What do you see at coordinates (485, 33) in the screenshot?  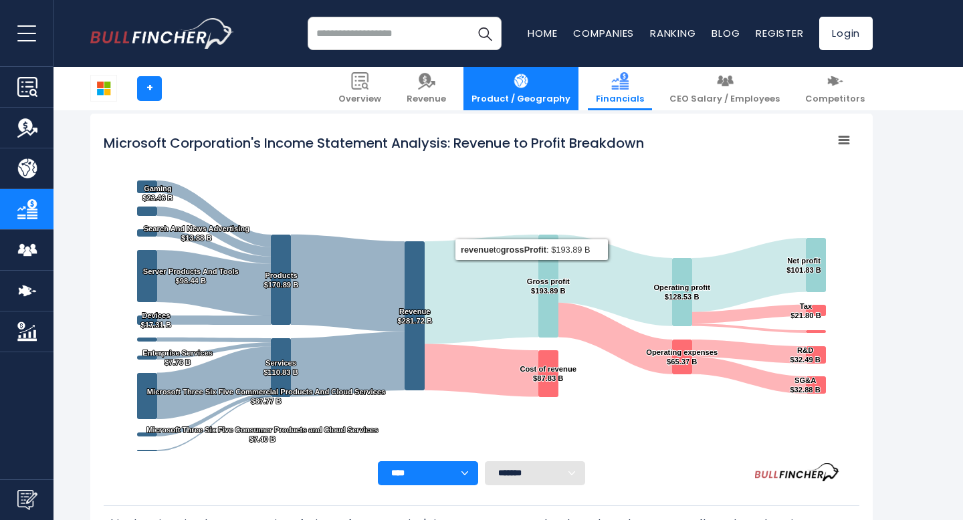 I see `button: Search` at bounding box center [485, 33].